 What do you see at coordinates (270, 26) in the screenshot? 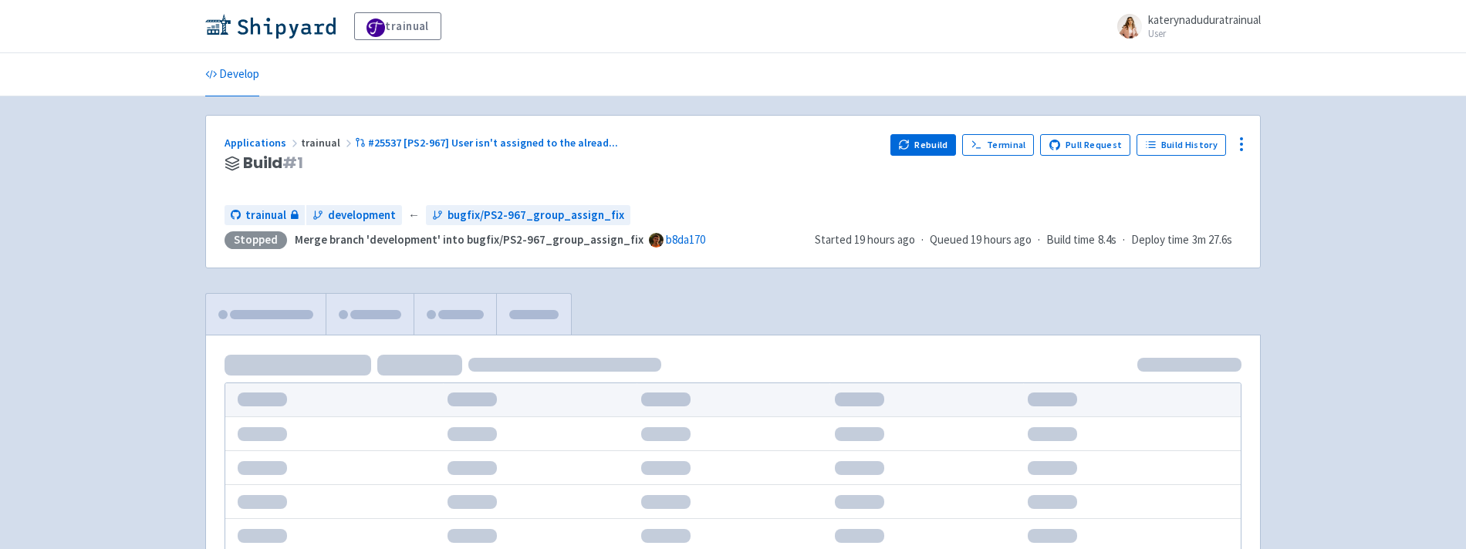
I see `img: Shipyard logo` at bounding box center [270, 26].